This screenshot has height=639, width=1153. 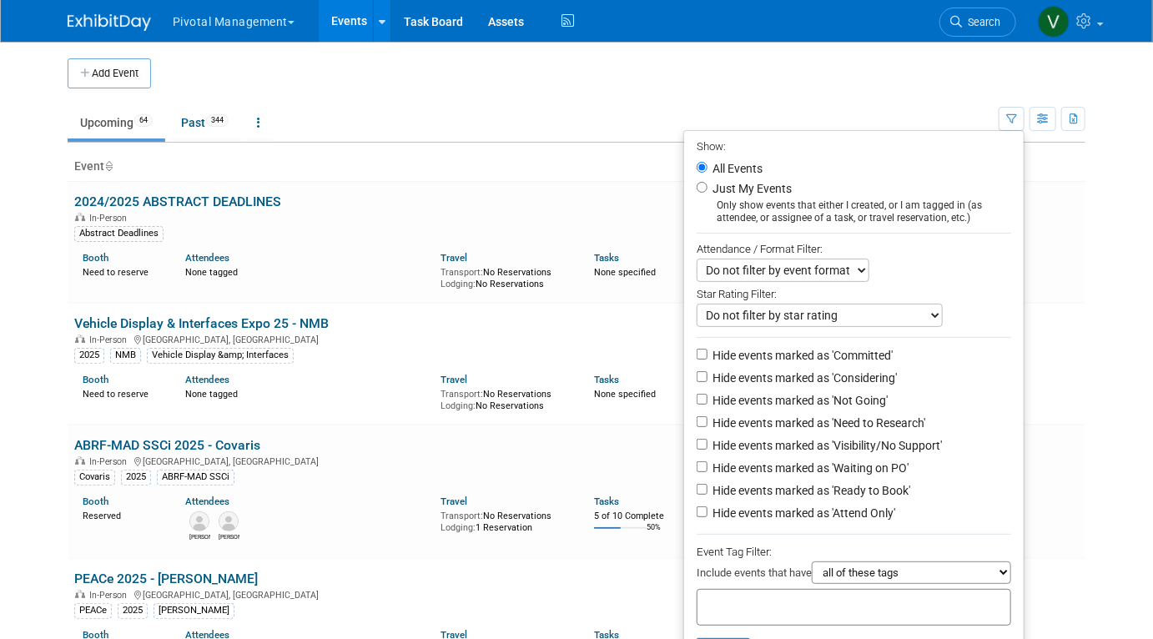 I want to click on div: 5 of 10 Complete, so click(x=632, y=516).